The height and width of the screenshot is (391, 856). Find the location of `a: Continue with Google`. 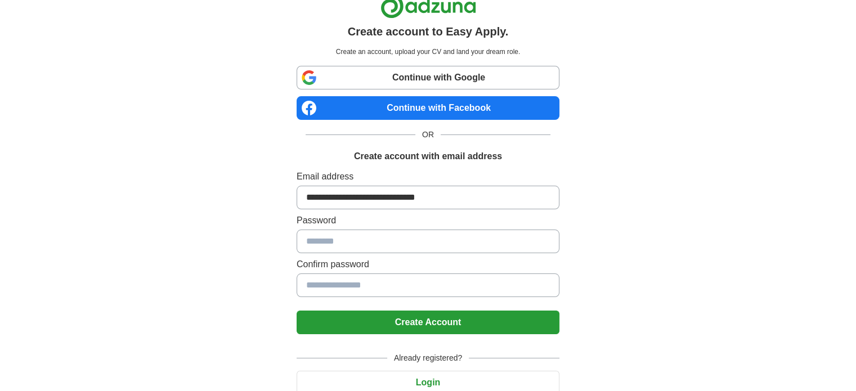

a: Continue with Google is located at coordinates (428, 78).